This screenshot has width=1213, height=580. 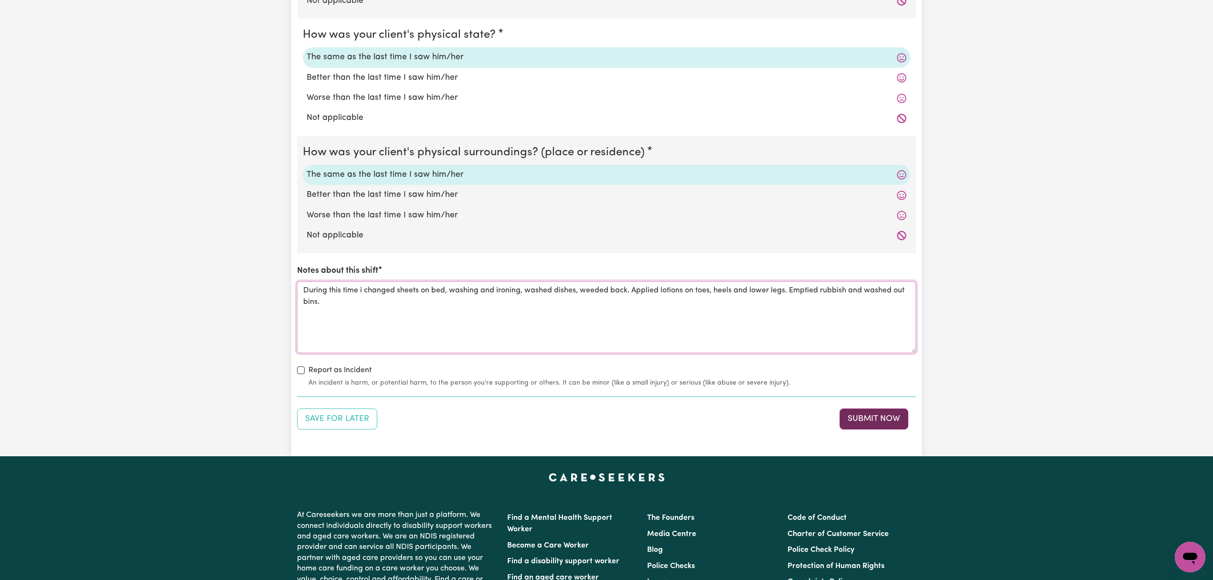 What do you see at coordinates (671, 518) in the screenshot?
I see `a: The Founders` at bounding box center [671, 518].